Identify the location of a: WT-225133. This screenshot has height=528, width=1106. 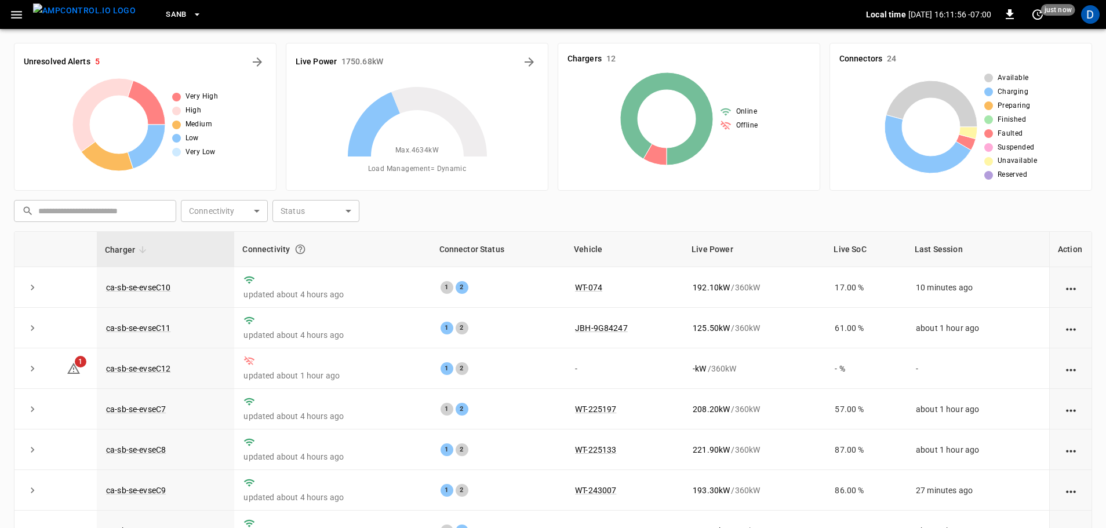
(596, 450).